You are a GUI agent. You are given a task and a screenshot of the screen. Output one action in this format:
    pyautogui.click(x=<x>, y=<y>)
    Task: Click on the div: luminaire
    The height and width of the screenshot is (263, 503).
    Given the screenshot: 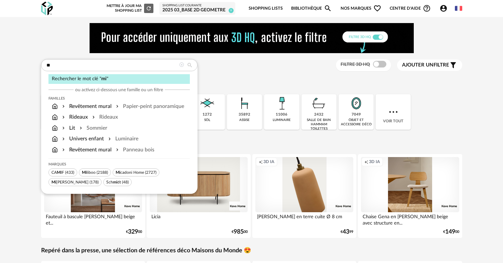 What is the action you would take?
    pyautogui.click(x=282, y=120)
    